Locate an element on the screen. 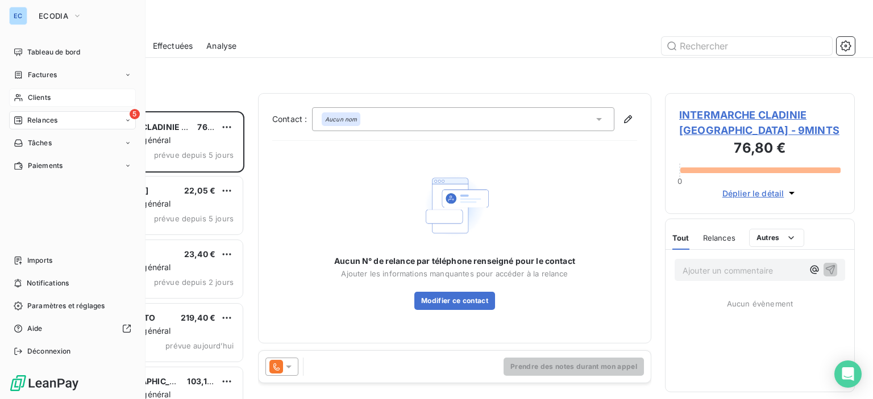  span: prévue depuis 2 jours is located at coordinates (194, 282).